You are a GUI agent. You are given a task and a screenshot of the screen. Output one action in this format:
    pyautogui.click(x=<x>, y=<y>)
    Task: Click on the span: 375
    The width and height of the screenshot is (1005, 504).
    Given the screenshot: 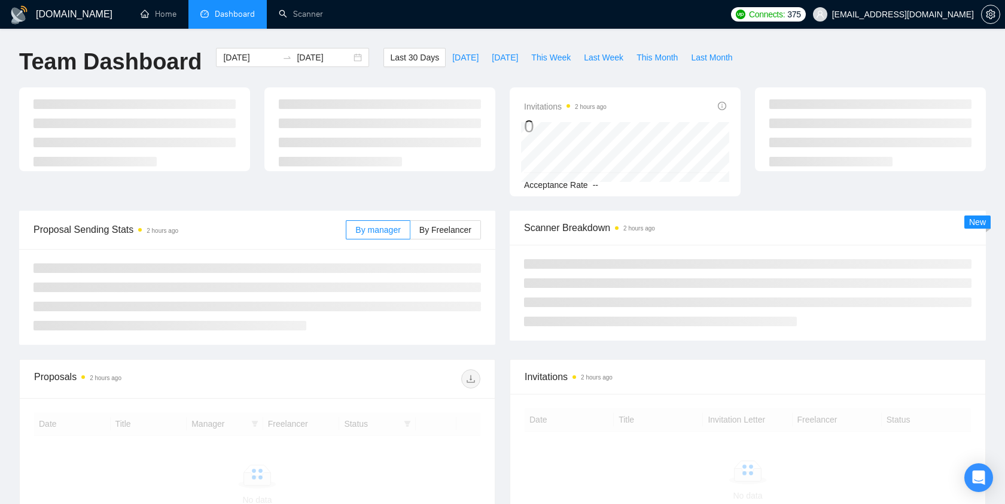 What is the action you would take?
    pyautogui.click(x=794, y=14)
    